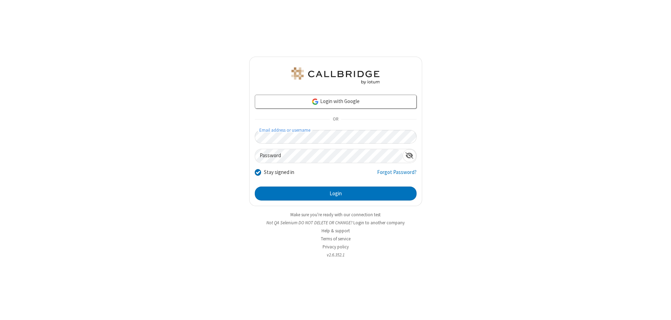  I want to click on span: OR, so click(335, 119).